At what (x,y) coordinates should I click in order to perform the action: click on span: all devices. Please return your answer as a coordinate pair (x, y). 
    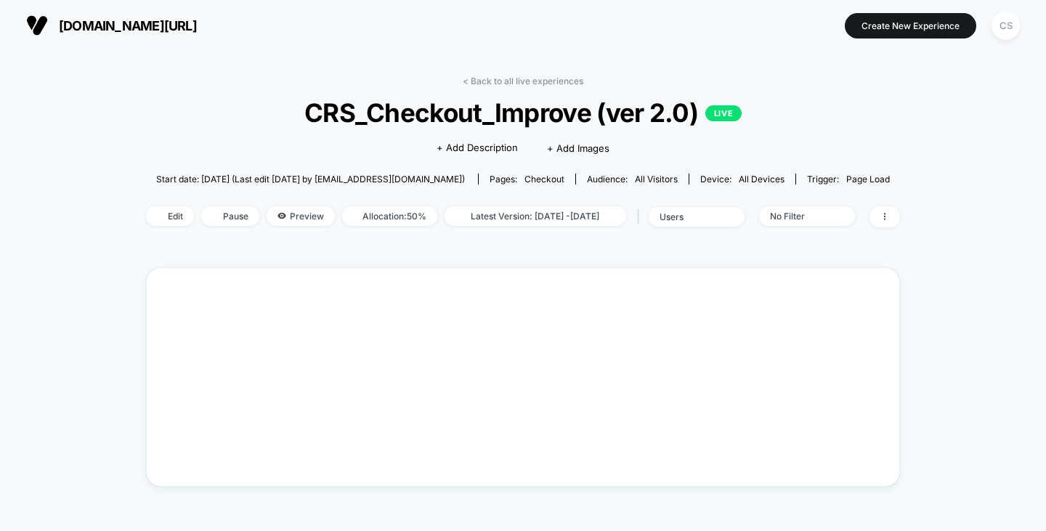
    Looking at the image, I should click on (761, 179).